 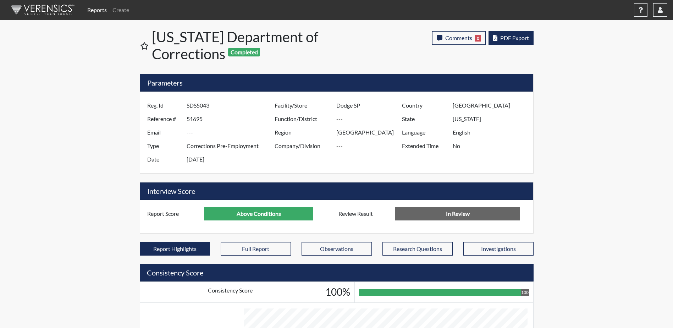 What do you see at coordinates (459, 38) in the screenshot?
I see `span: Comments` at bounding box center [459, 38].